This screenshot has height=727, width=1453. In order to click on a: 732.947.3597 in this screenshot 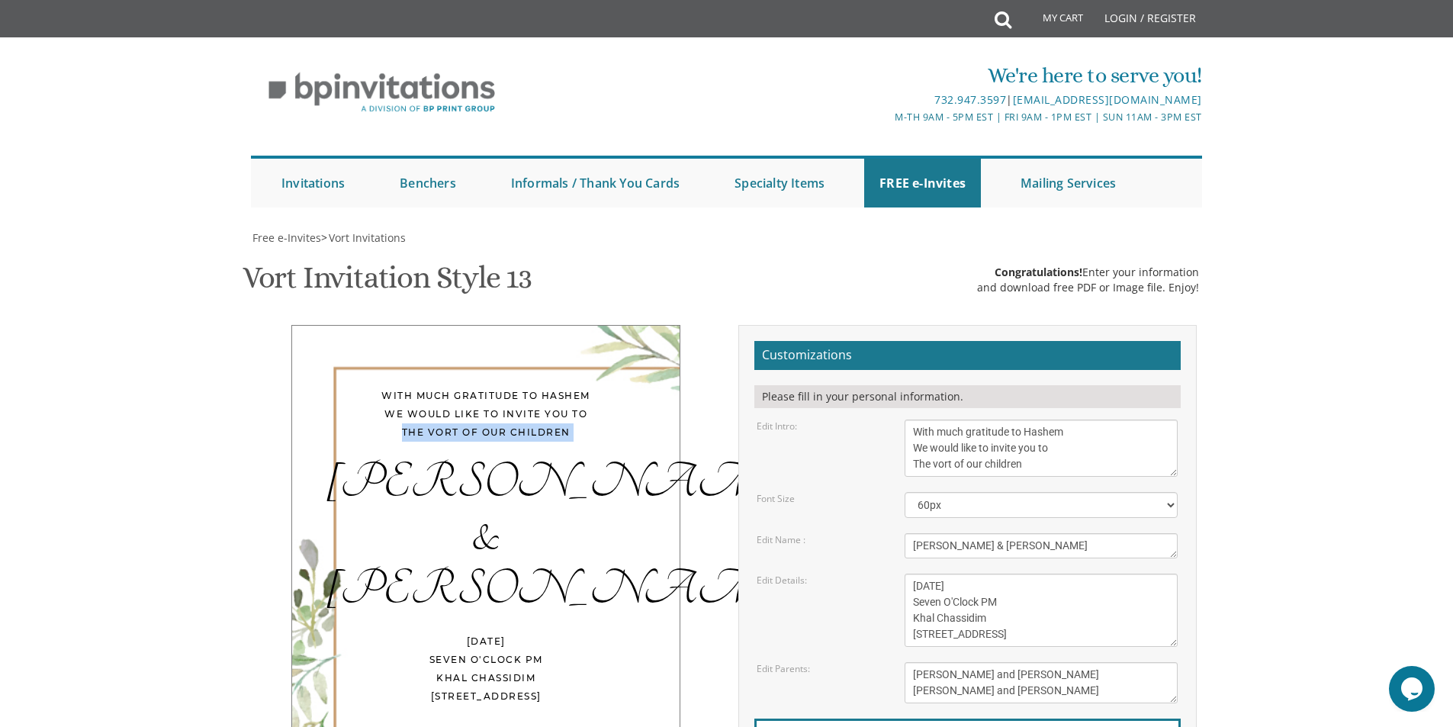, I will do `click(970, 99)`.